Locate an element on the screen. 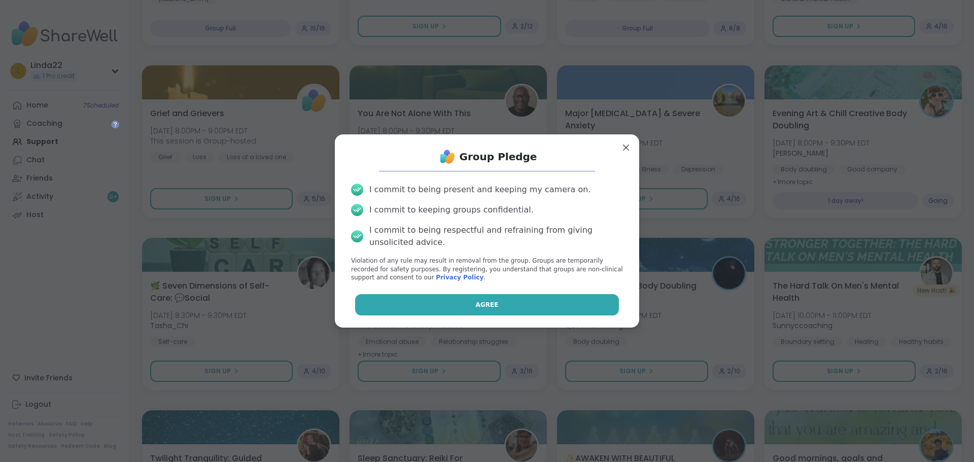  div: I commit to being respectful and refraining from giving unsolicited advice. is located at coordinates (496, 237).